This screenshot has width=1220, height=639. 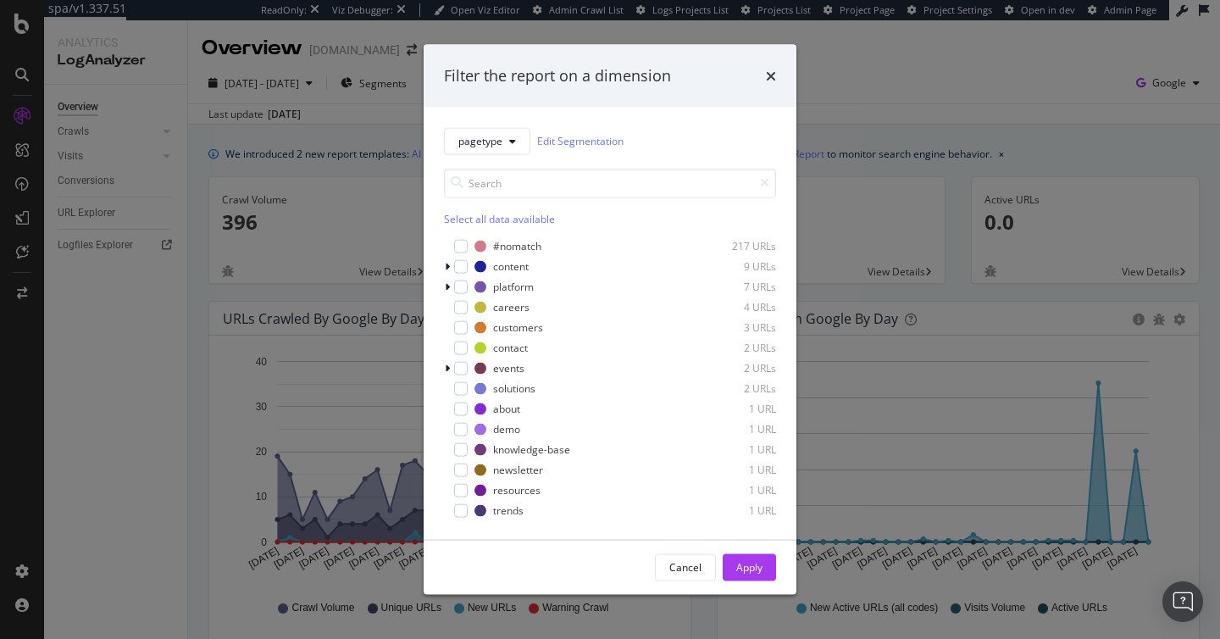 What do you see at coordinates (514, 388) in the screenshot?
I see `div: solutions` at bounding box center [514, 388].